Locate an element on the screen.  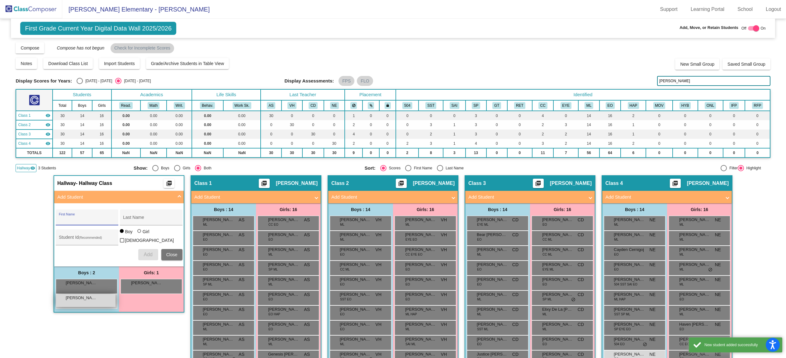
button: EO is located at coordinates (610, 106).